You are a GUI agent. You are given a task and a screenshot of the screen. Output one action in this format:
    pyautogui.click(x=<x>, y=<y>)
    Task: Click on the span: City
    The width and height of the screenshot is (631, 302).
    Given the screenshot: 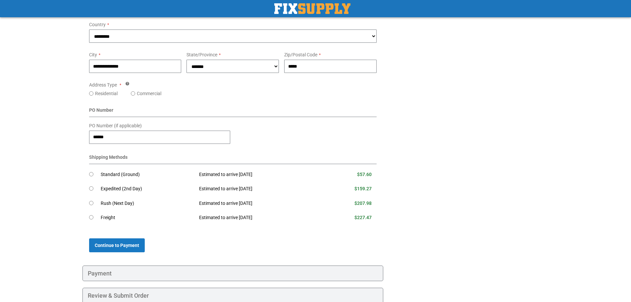 What is the action you would take?
    pyautogui.click(x=93, y=55)
    